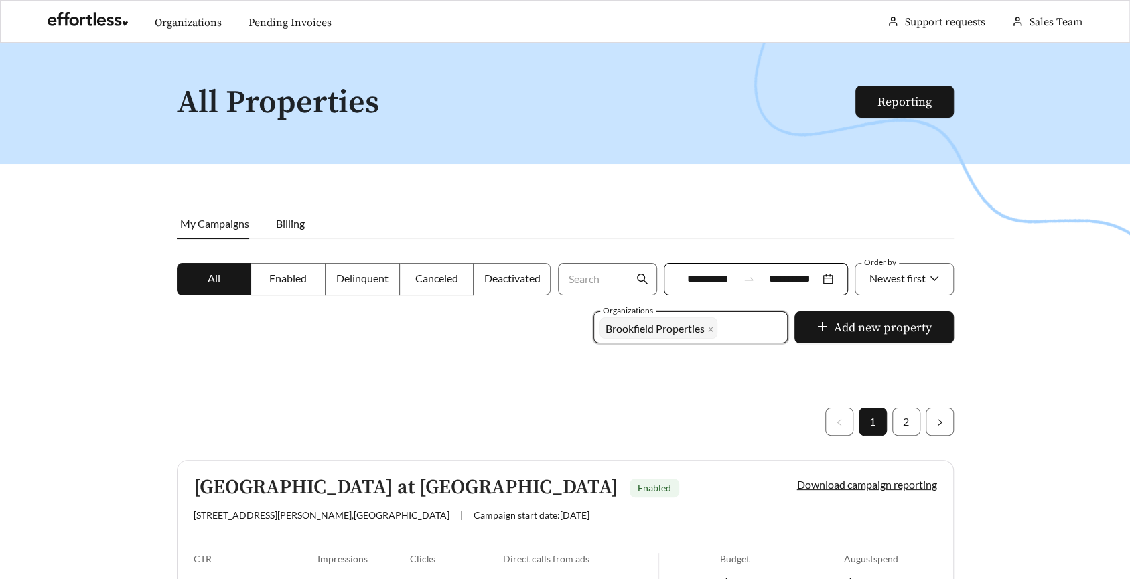 This screenshot has height=579, width=1130. Describe the element at coordinates (883, 328) in the screenshot. I see `span: Add new property` at that location.